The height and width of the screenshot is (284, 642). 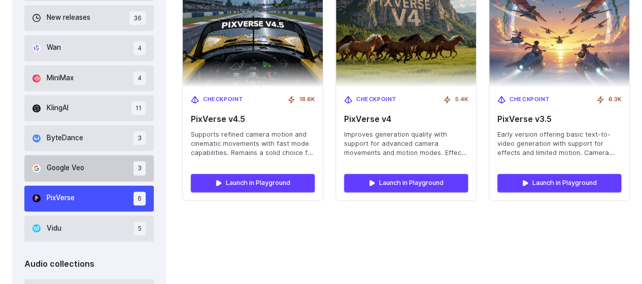 What do you see at coordinates (89, 198) in the screenshot?
I see `button: PixVerse 6` at bounding box center [89, 198].